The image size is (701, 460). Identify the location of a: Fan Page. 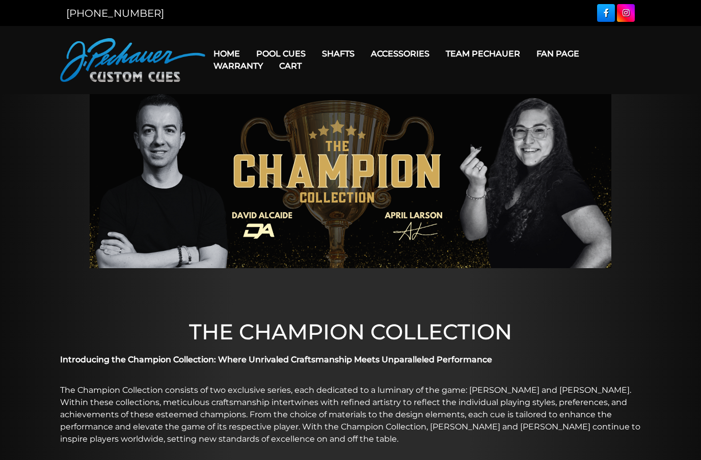
(558, 53).